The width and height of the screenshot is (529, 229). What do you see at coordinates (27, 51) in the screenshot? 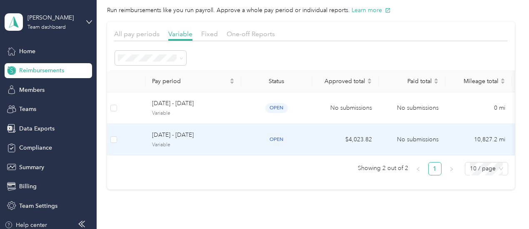
I see `span: Home` at bounding box center [27, 51].